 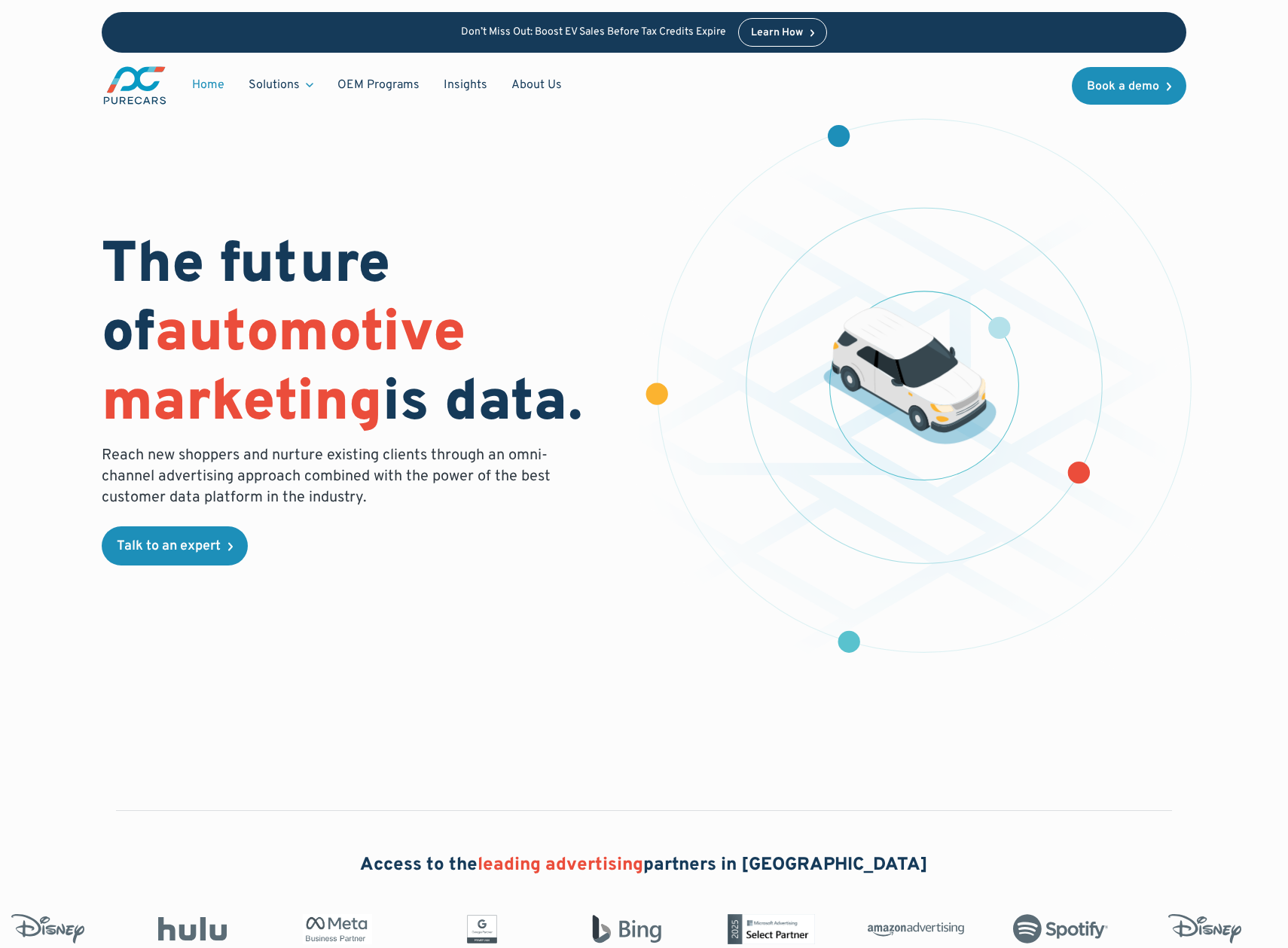 I want to click on a: Home, so click(x=208, y=85).